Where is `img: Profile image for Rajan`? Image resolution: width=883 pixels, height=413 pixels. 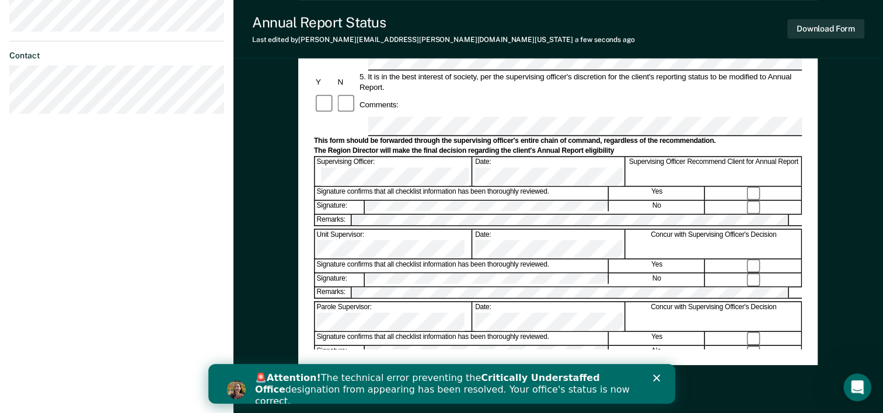 img: Profile image for Rajan is located at coordinates (28, 26).